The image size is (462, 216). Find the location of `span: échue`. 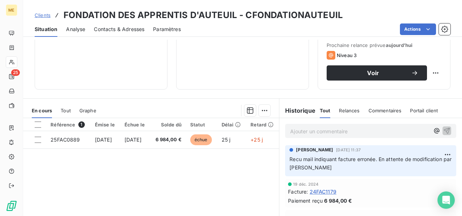

span: échue is located at coordinates (201, 140).